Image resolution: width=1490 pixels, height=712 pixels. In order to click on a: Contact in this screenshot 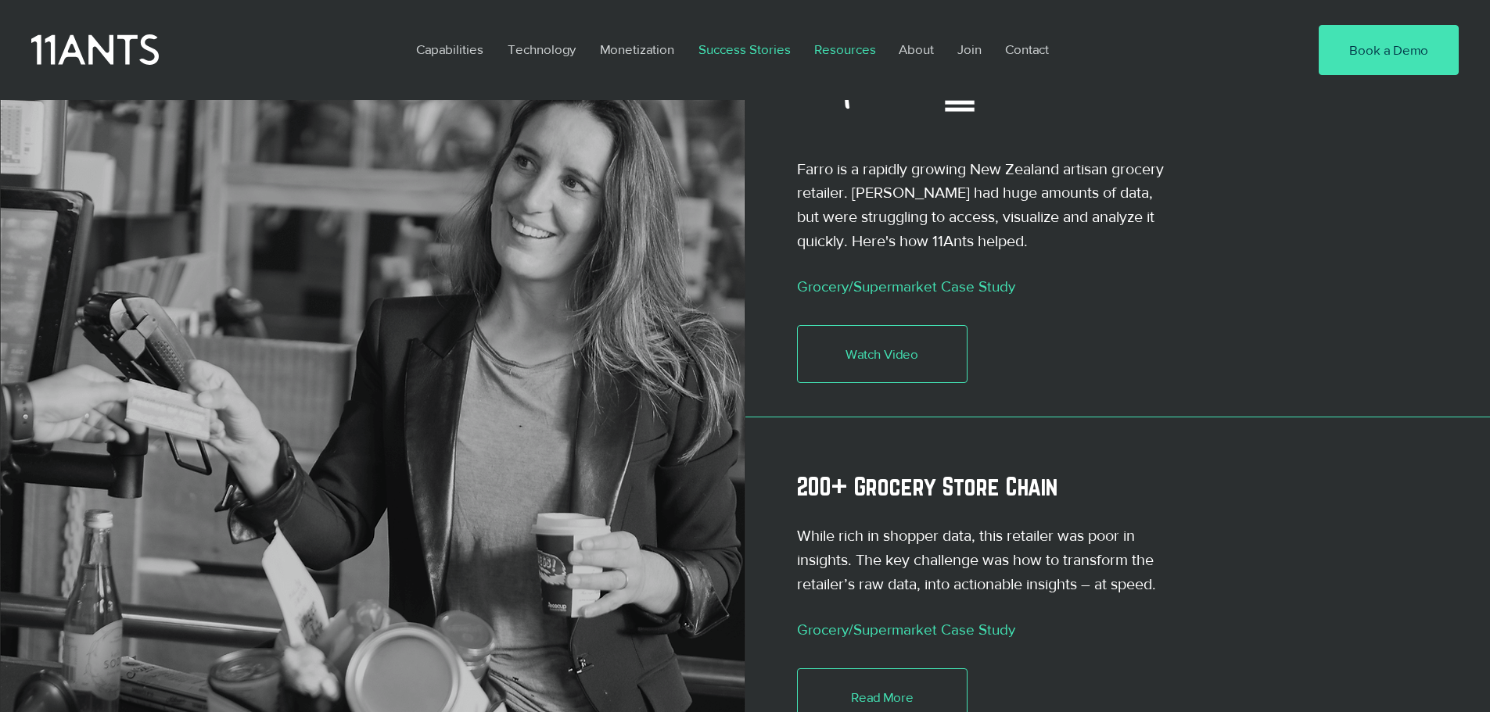, I will do `click(1028, 49)`.